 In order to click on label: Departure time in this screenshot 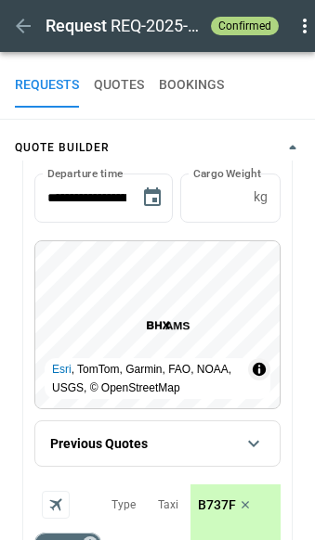, I will do `click(85, 173)`.